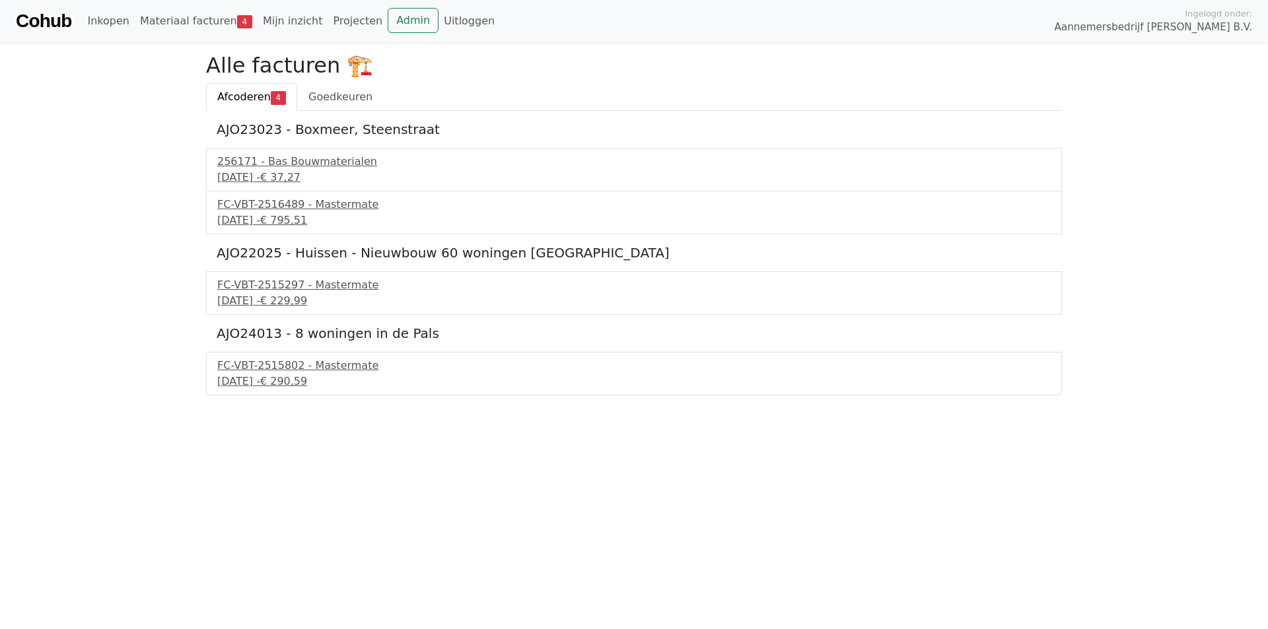 This screenshot has height=629, width=1268. What do you see at coordinates (44, 21) in the screenshot?
I see `a: Cohub` at bounding box center [44, 21].